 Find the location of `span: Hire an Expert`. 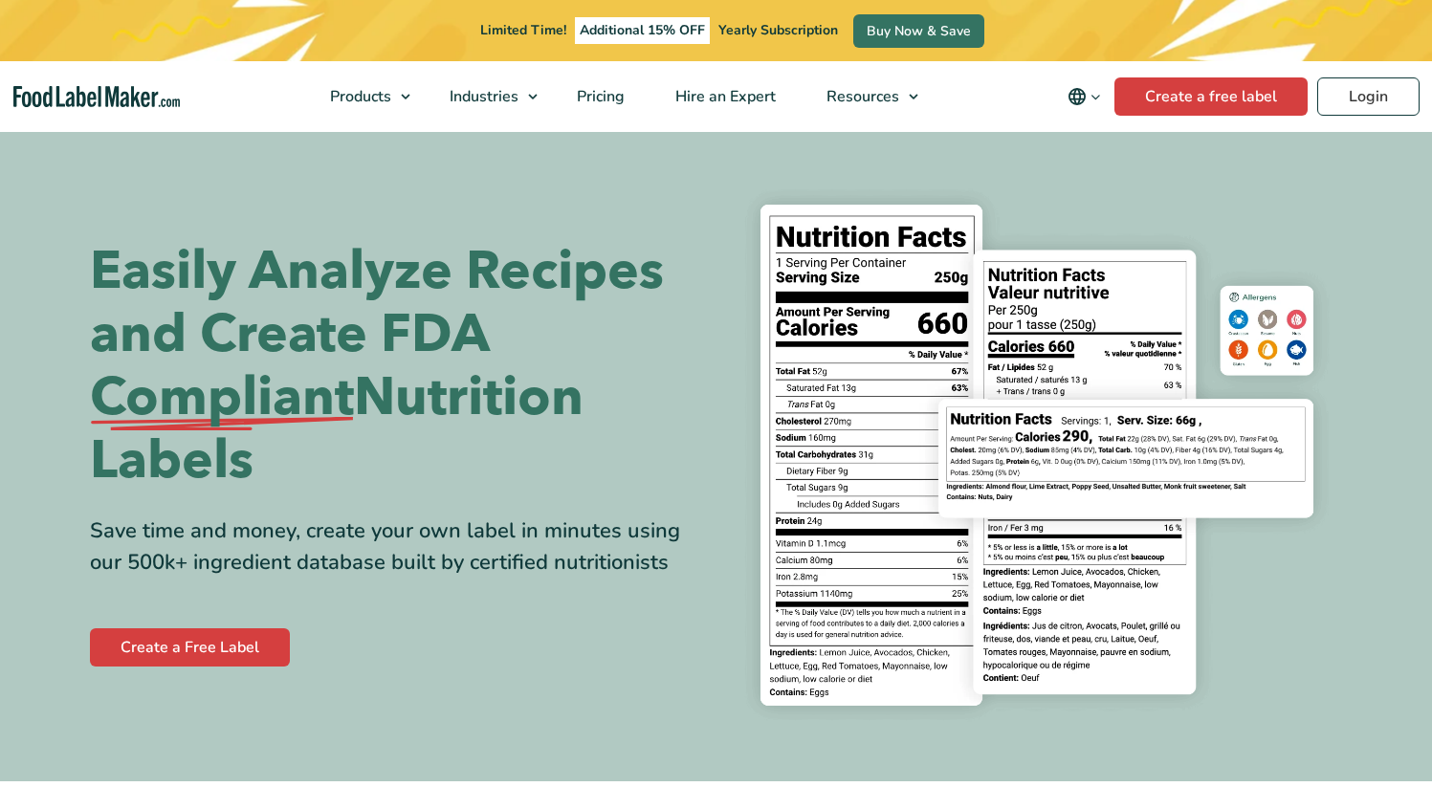

span: Hire an Expert is located at coordinates (723, 97).